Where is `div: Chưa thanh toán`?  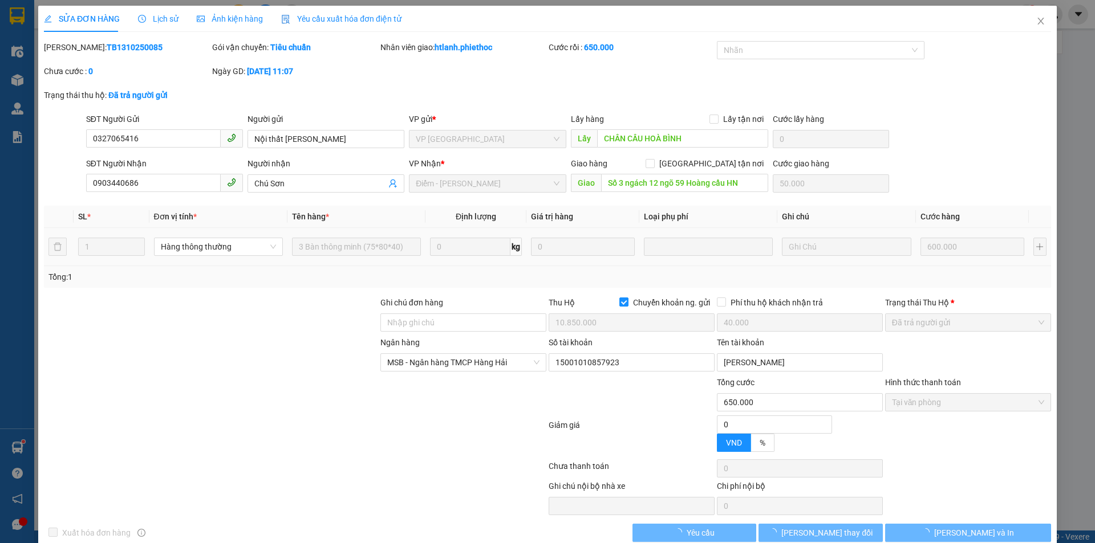 div: Chưa thanh toán is located at coordinates (631, 470).